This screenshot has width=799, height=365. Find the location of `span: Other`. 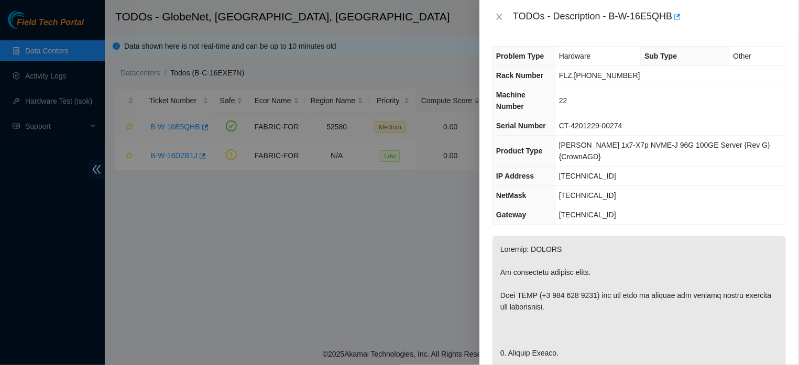

span: Other is located at coordinates (742, 56).